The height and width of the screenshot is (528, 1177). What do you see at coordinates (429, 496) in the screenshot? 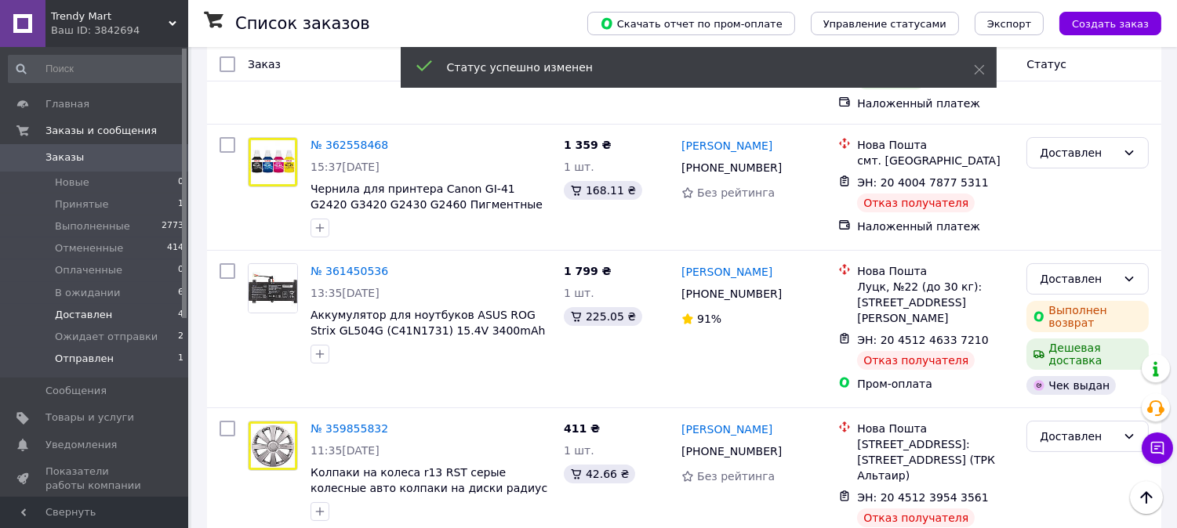
I see `a: Колпаки на колеса r13 RST серые колесные авто колпаки на диски радиус 13 декоративные автомобильн...` at bounding box center [429, 496].